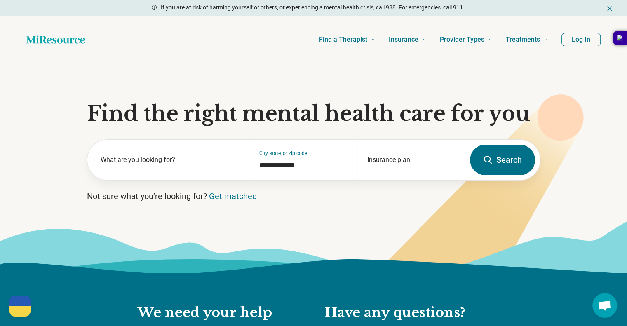 Image resolution: width=627 pixels, height=326 pixels. What do you see at coordinates (523, 40) in the screenshot?
I see `span: Treatments` at bounding box center [523, 40].